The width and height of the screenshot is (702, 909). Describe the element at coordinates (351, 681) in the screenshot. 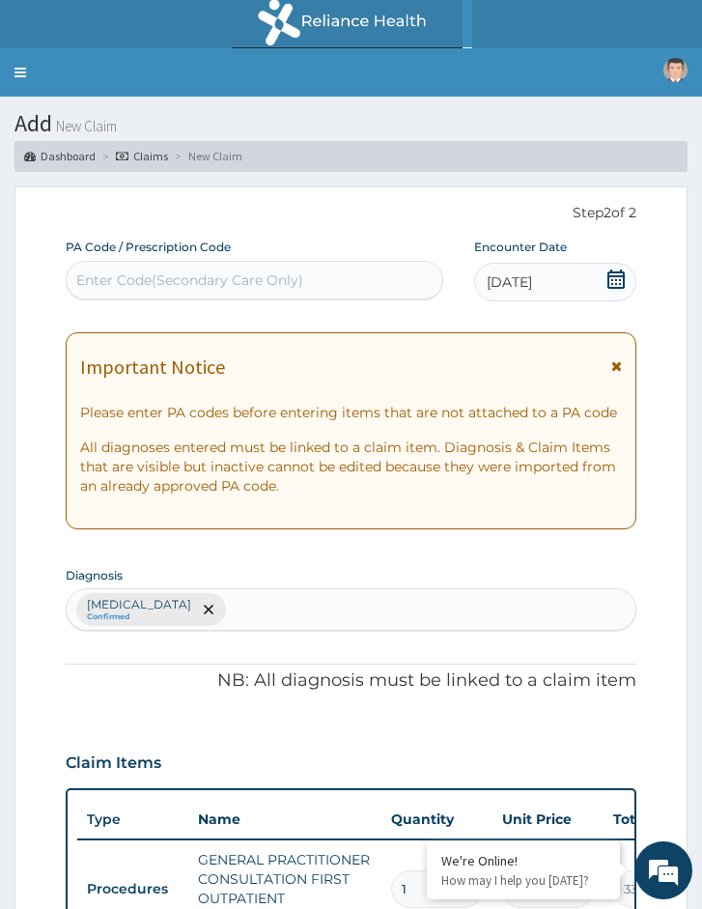

I see `p: NB: All diagnosis must be linked to a claim item` at that location.